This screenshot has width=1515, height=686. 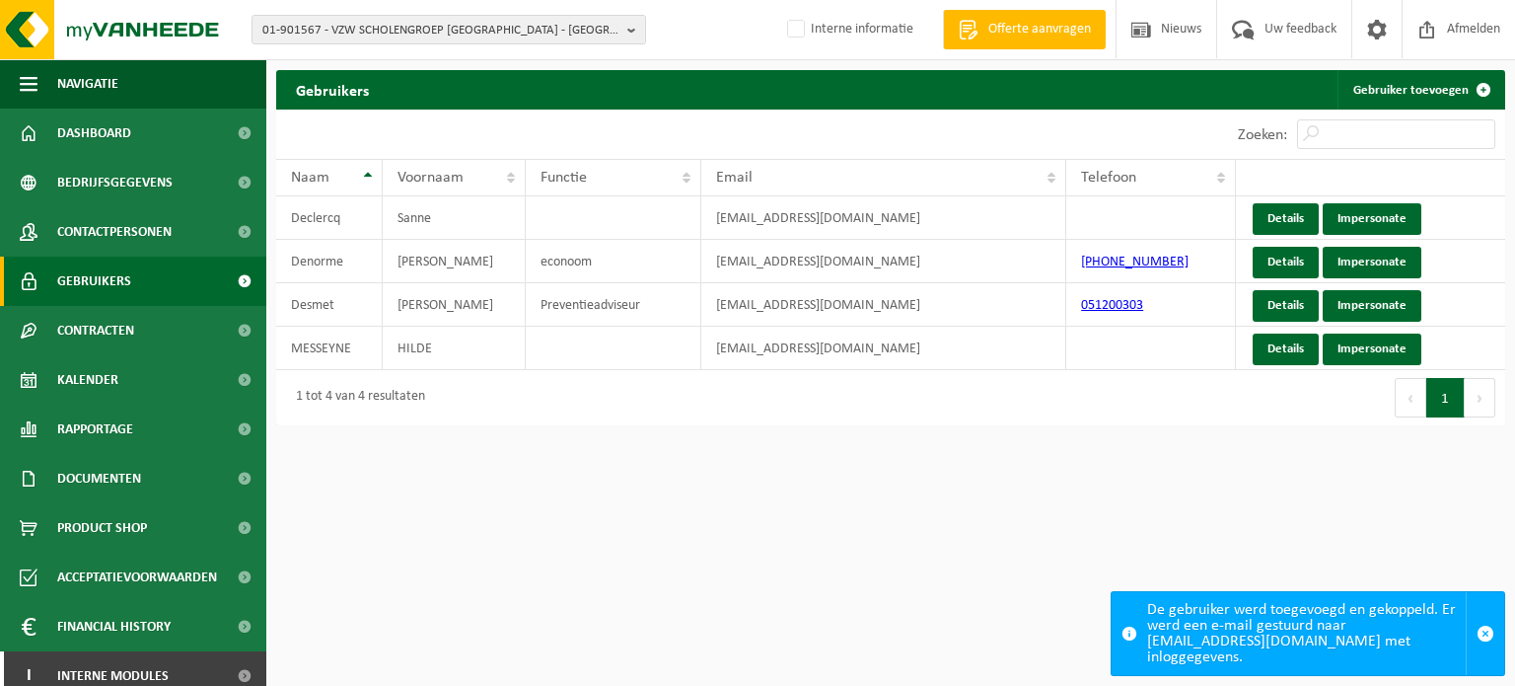 What do you see at coordinates (310, 178) in the screenshot?
I see `span: Naam` at bounding box center [310, 178].